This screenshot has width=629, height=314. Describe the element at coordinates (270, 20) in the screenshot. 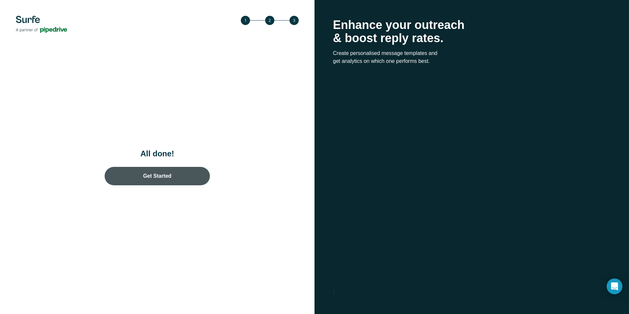

I see `img: Step 3` at that location.